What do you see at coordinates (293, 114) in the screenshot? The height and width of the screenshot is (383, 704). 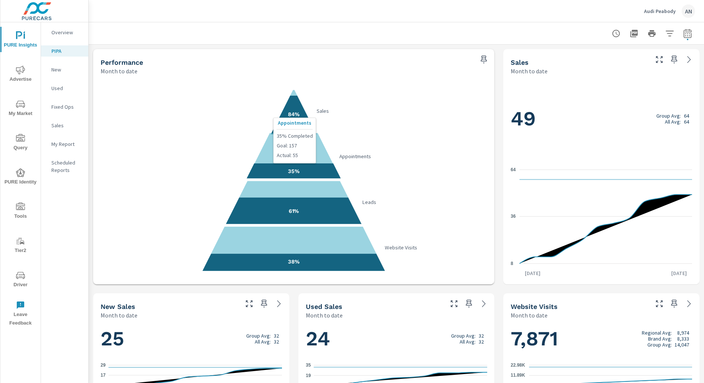 I see `text: 84%` at bounding box center [293, 114].